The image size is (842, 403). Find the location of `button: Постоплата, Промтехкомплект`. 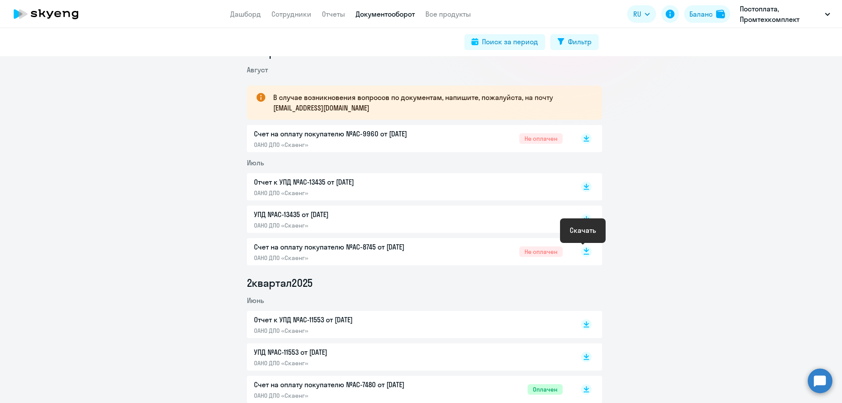

button: Постоплата, Промтехкомплект is located at coordinates (785, 14).